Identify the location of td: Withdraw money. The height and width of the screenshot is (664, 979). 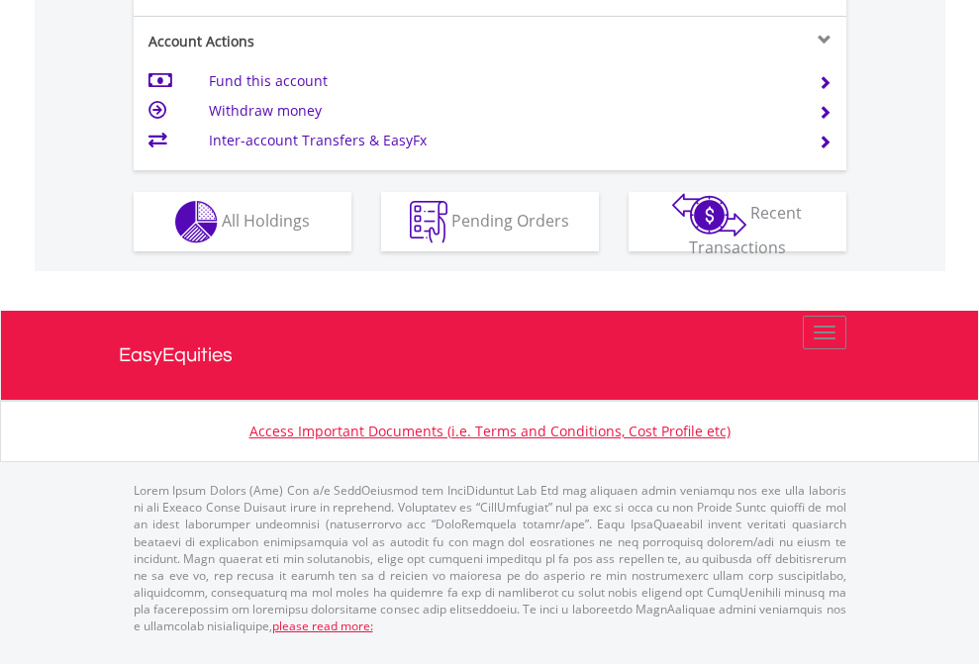
(501, 111).